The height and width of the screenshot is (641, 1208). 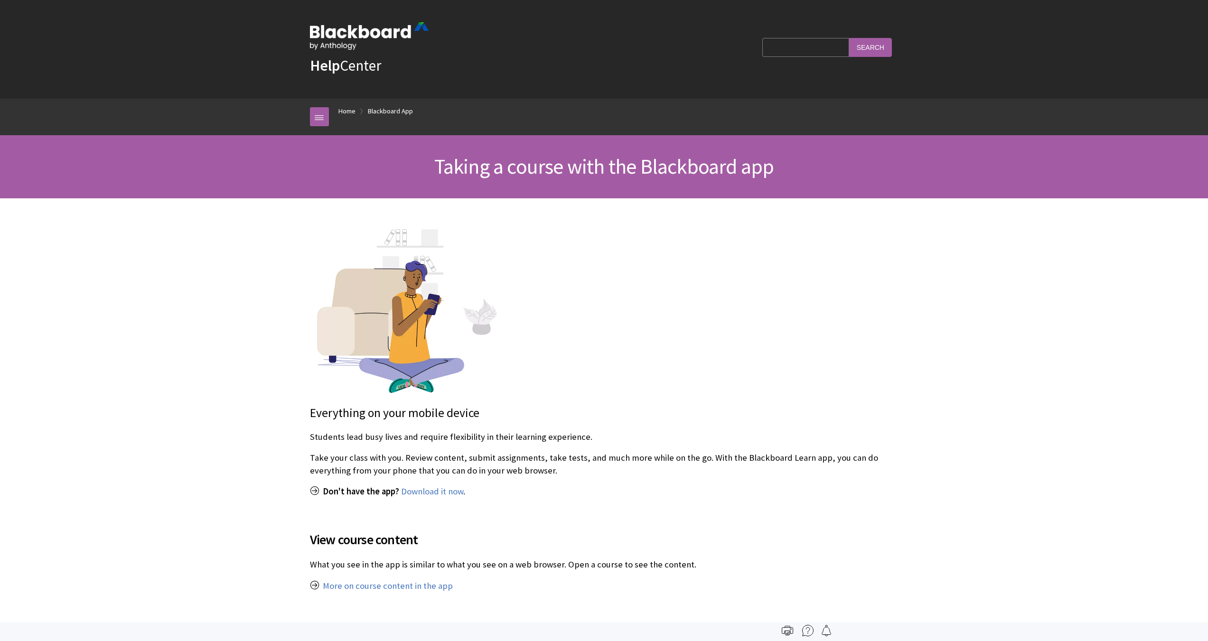 I want to click on img: Blackboard by Anthology, so click(x=369, y=36).